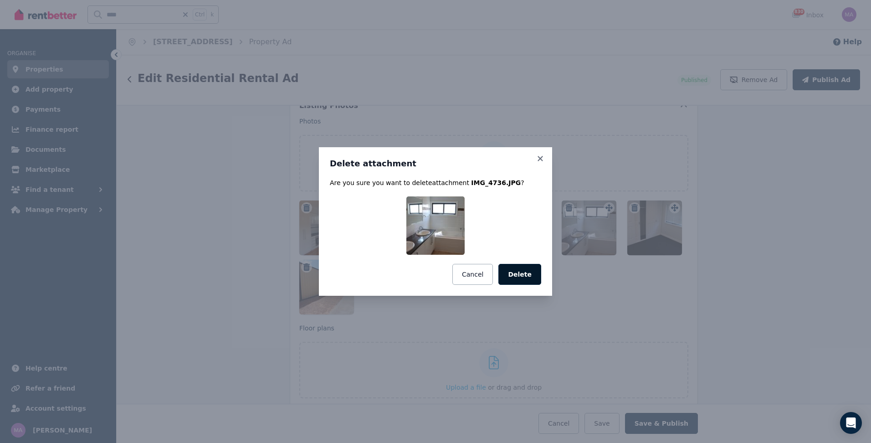 The height and width of the screenshot is (443, 871). I want to click on img: IMG_4736.JPG, so click(436, 226).